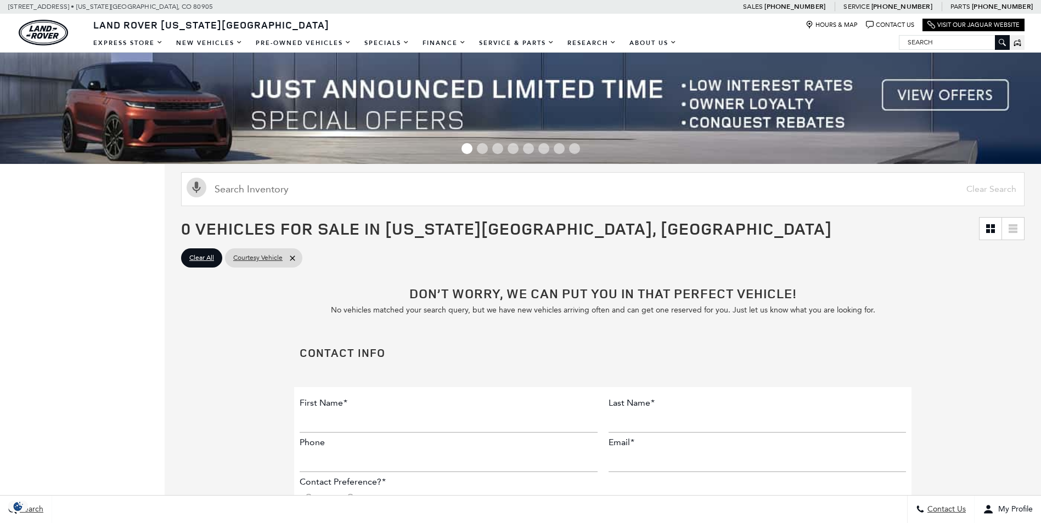 Image resolution: width=1041 pixels, height=523 pixels. I want to click on a: Pre-Owned Vehicles, so click(303, 43).